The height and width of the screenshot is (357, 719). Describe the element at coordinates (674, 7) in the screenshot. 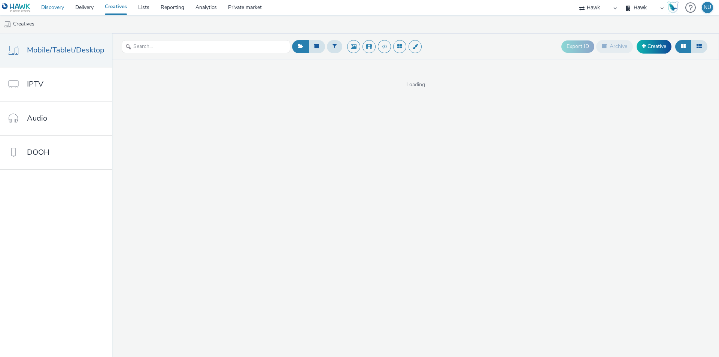

I see `a: Hawk Academy` at that location.